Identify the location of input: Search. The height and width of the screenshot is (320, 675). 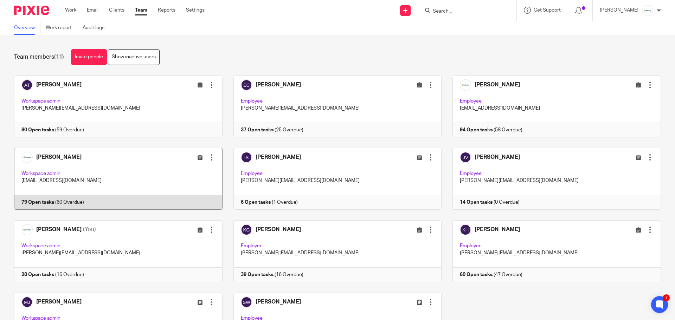
(464, 12).